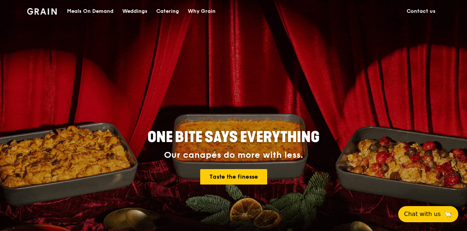  Describe the element at coordinates (42, 11) in the screenshot. I see `img: Grain` at that location.